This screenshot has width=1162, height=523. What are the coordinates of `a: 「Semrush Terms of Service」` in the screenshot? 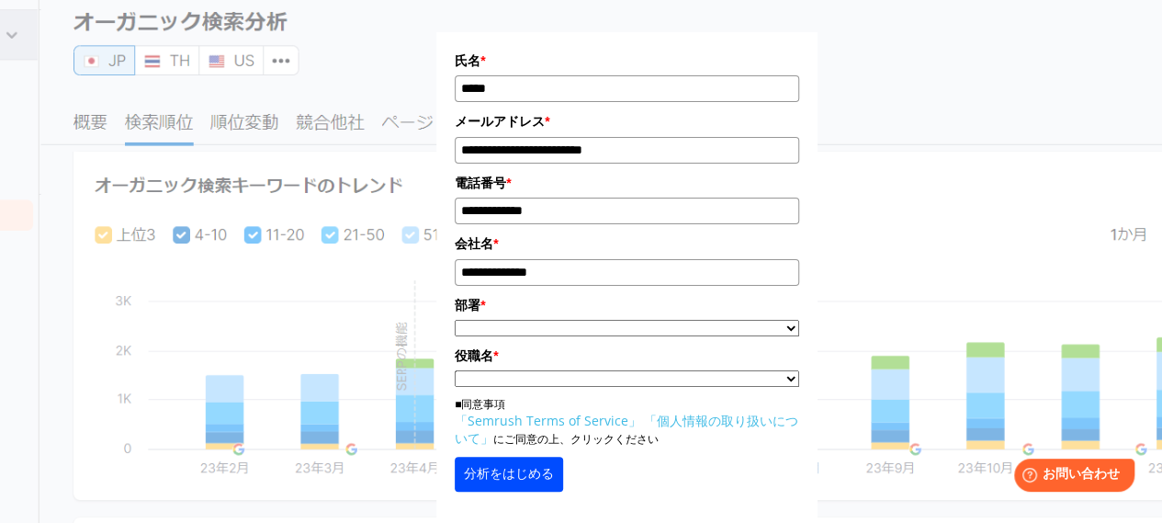 It's located at (548, 420).